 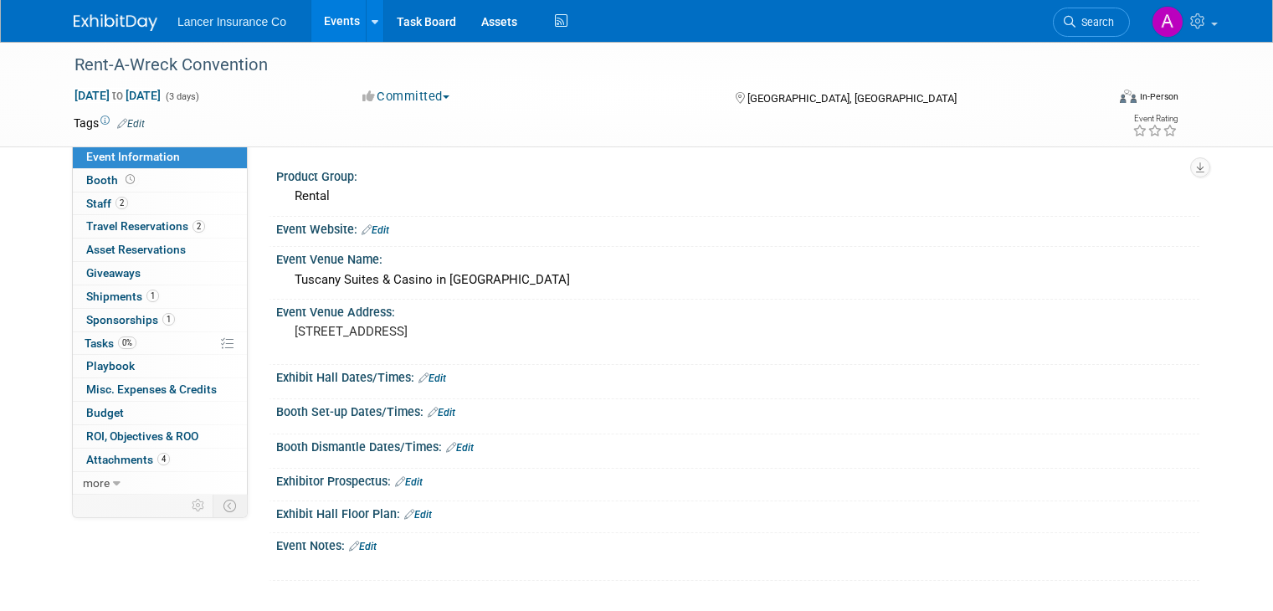 What do you see at coordinates (406, 96) in the screenshot?
I see `button: Committed` at bounding box center [406, 96].